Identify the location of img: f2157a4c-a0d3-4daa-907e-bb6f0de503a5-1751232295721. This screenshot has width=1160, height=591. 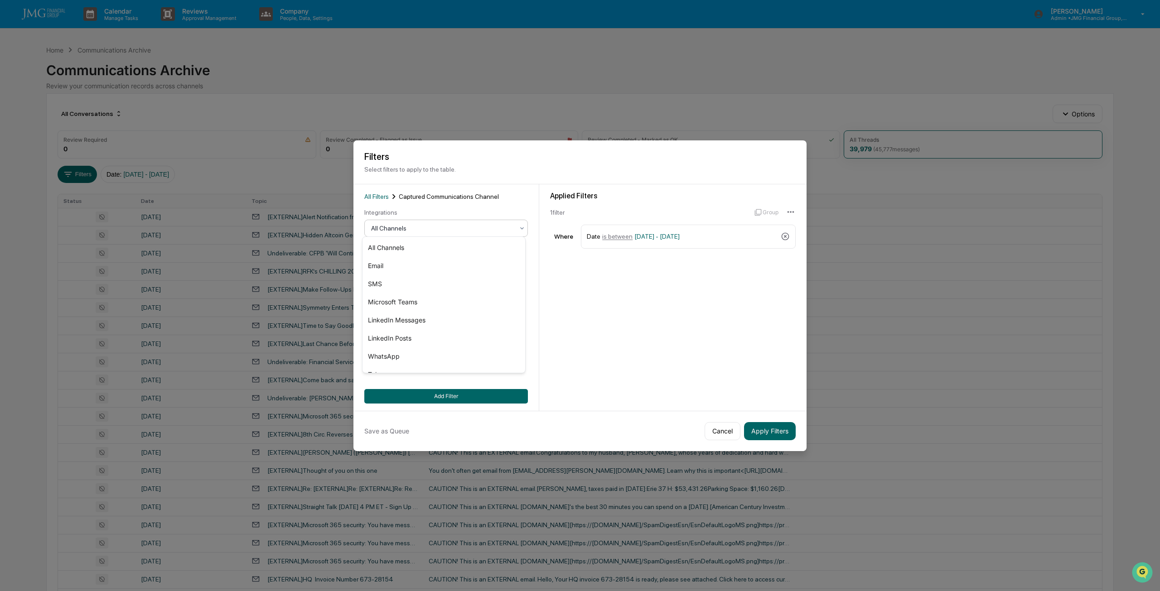
(11, 11).